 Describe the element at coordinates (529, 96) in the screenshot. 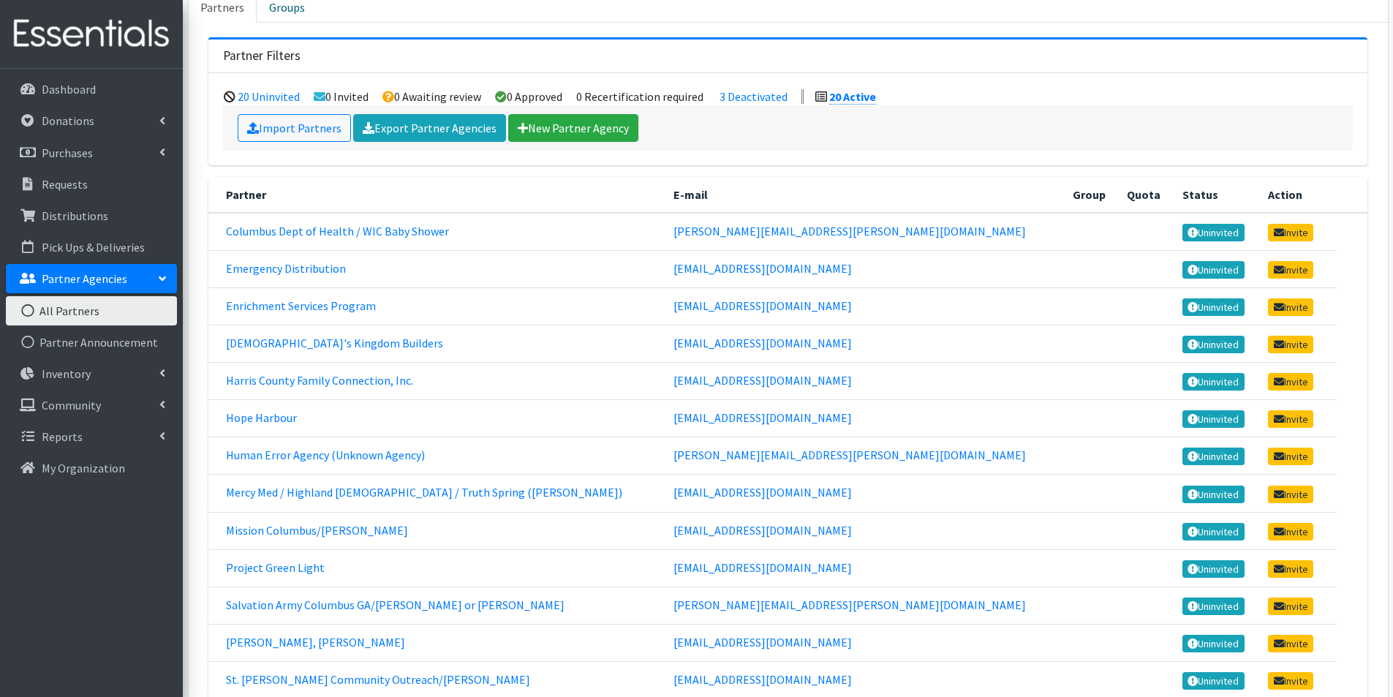

I see `li: 0 Approved` at that location.